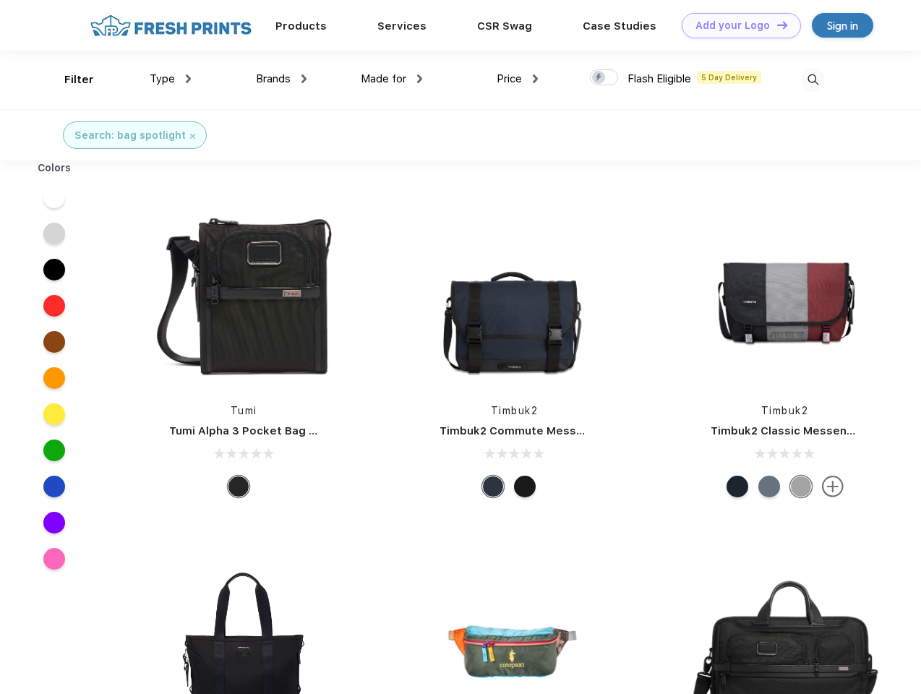 The width and height of the screenshot is (921, 694). Describe the element at coordinates (801, 486) in the screenshot. I see `div: Eco Rind Pop` at that location.